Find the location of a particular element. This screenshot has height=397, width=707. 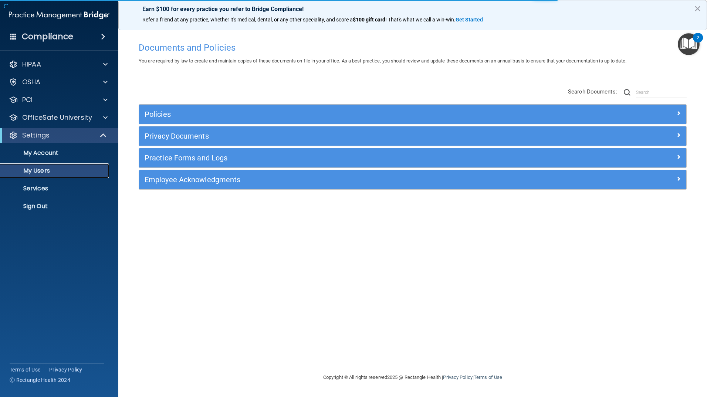

p: OSHA is located at coordinates (31, 82).